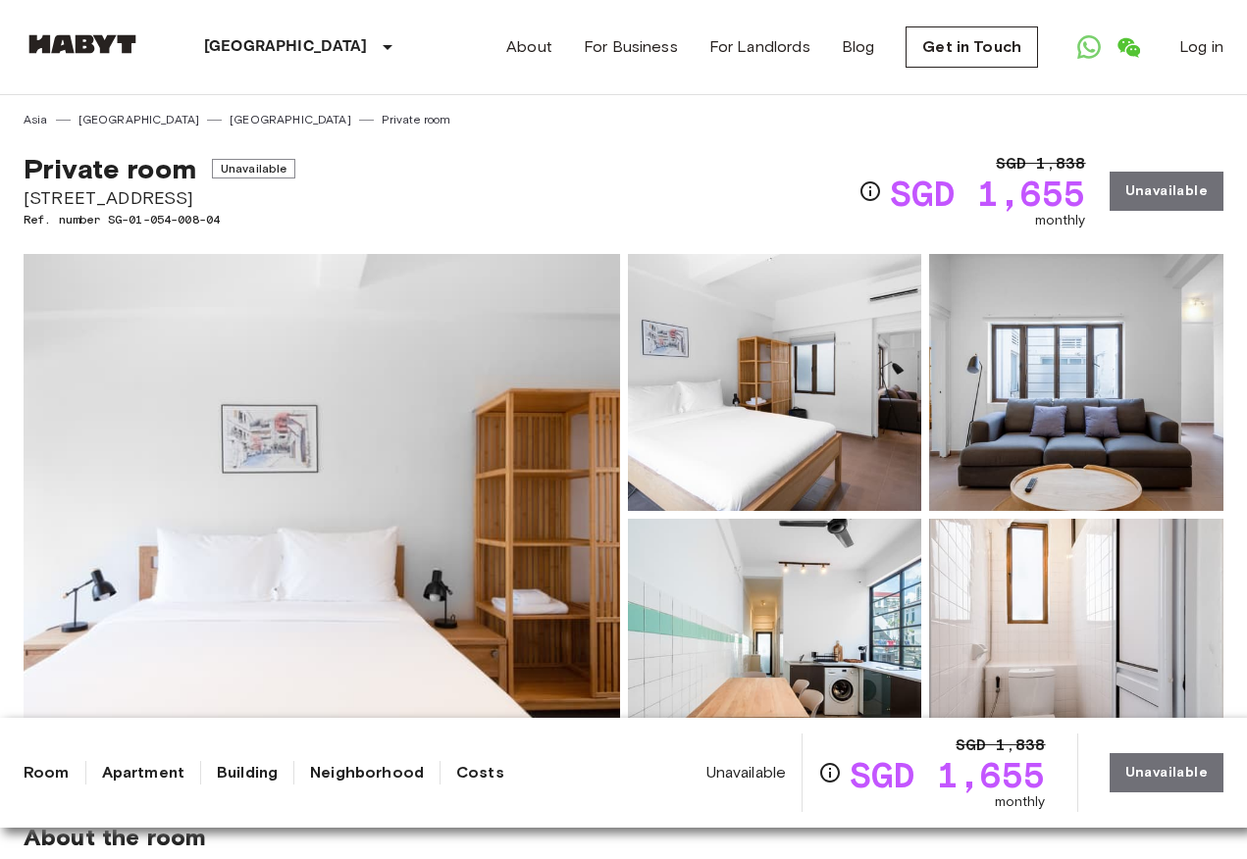 The image size is (1247, 859). Describe the element at coordinates (82, 44) in the screenshot. I see `img: Habyt` at that location.